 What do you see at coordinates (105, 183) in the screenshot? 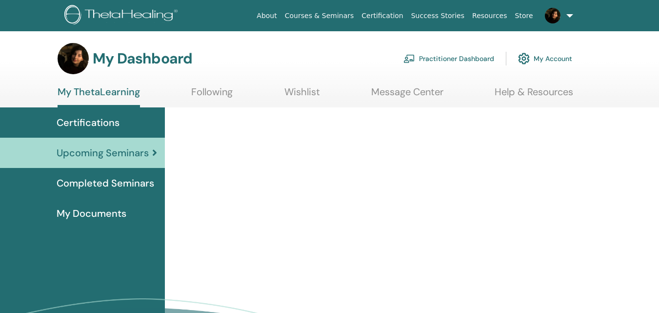
I see `span: Completed Seminars` at bounding box center [105, 183].